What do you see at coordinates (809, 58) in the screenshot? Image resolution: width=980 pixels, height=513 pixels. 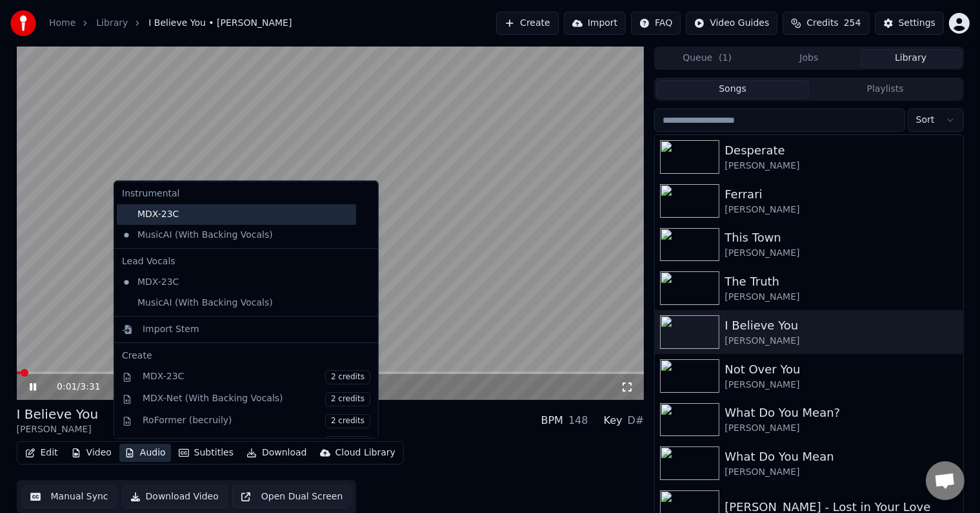 I see `button: Jobs` at bounding box center [809, 58].